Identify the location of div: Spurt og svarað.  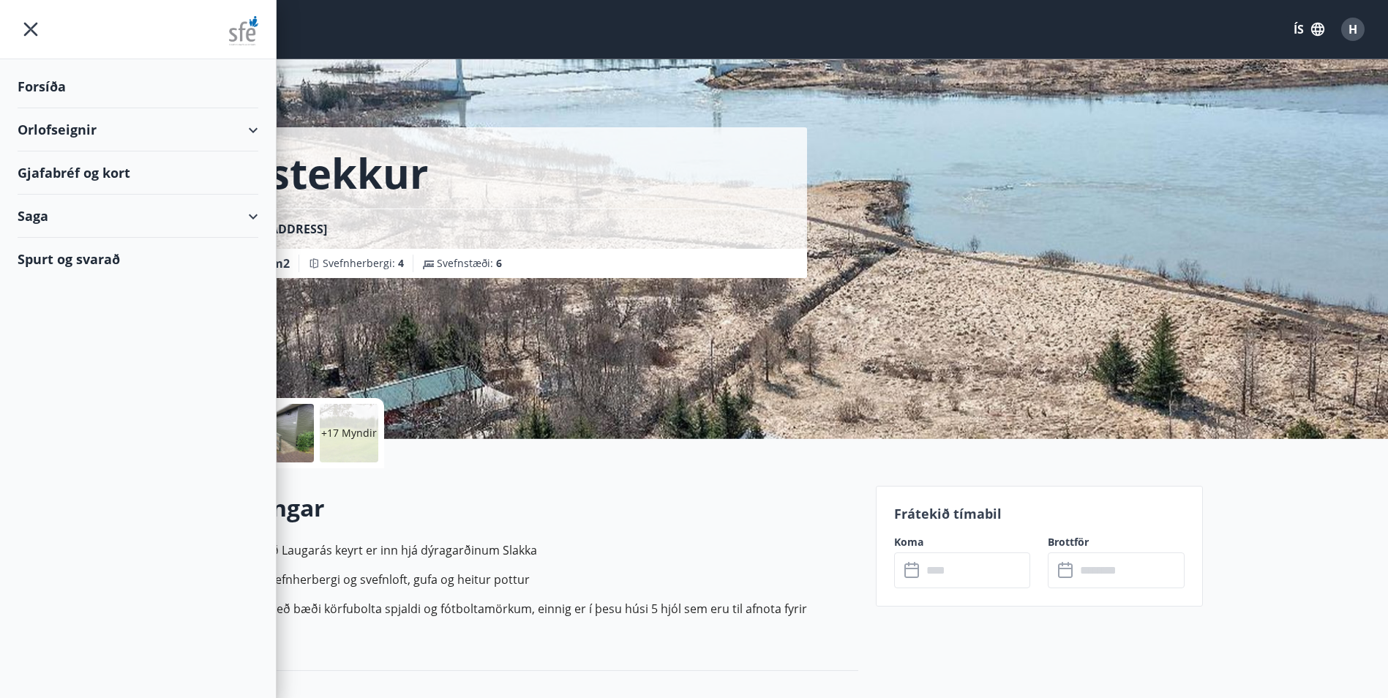
(138, 259).